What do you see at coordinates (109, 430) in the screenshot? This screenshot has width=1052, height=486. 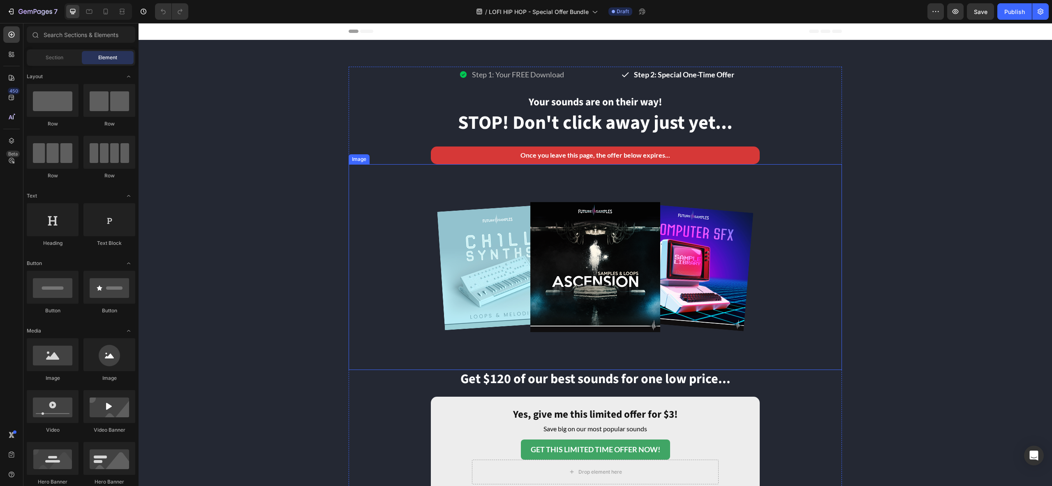 I see `div: Video Banner` at bounding box center [109, 430].